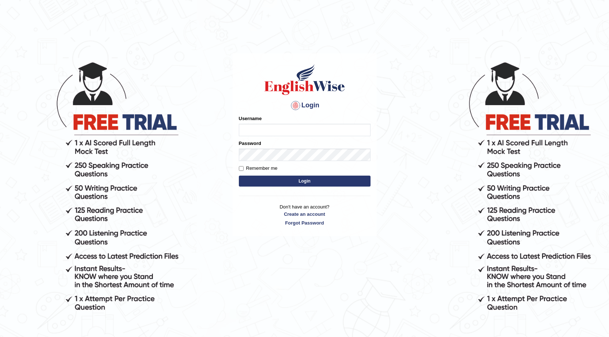 The width and height of the screenshot is (609, 337). Describe the element at coordinates (305, 181) in the screenshot. I see `button: Login` at that location.